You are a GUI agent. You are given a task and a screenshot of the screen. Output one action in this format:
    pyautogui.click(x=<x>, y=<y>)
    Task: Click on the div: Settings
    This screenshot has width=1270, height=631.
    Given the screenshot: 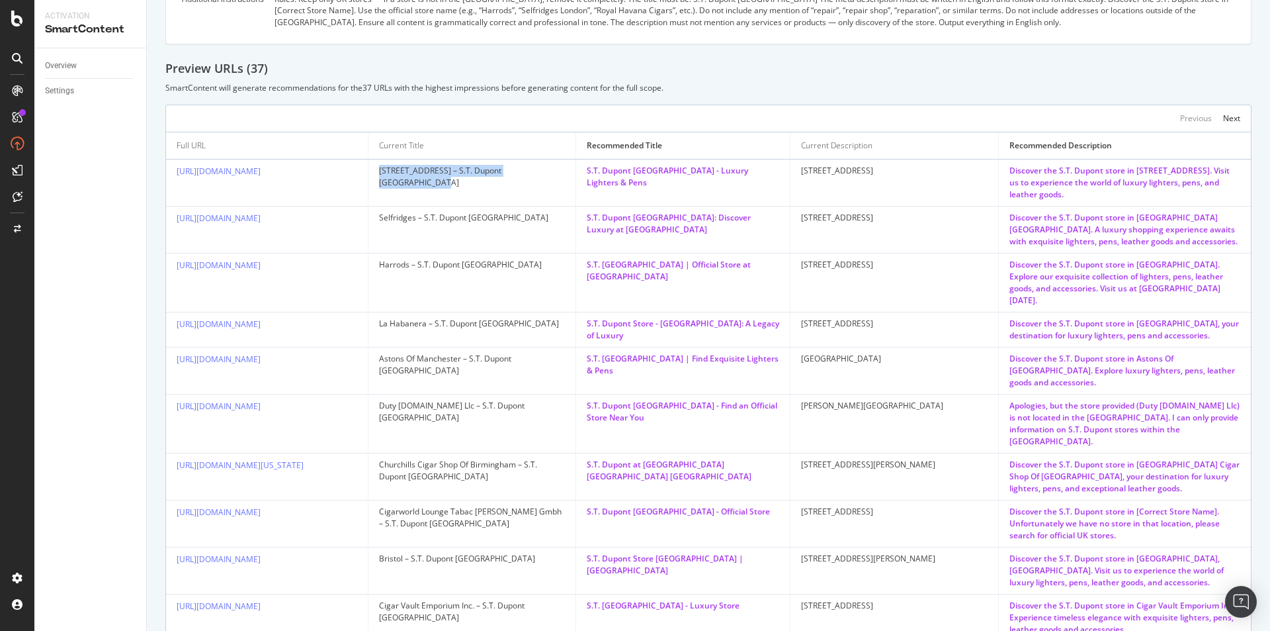 What is the action you would take?
    pyautogui.click(x=60, y=91)
    